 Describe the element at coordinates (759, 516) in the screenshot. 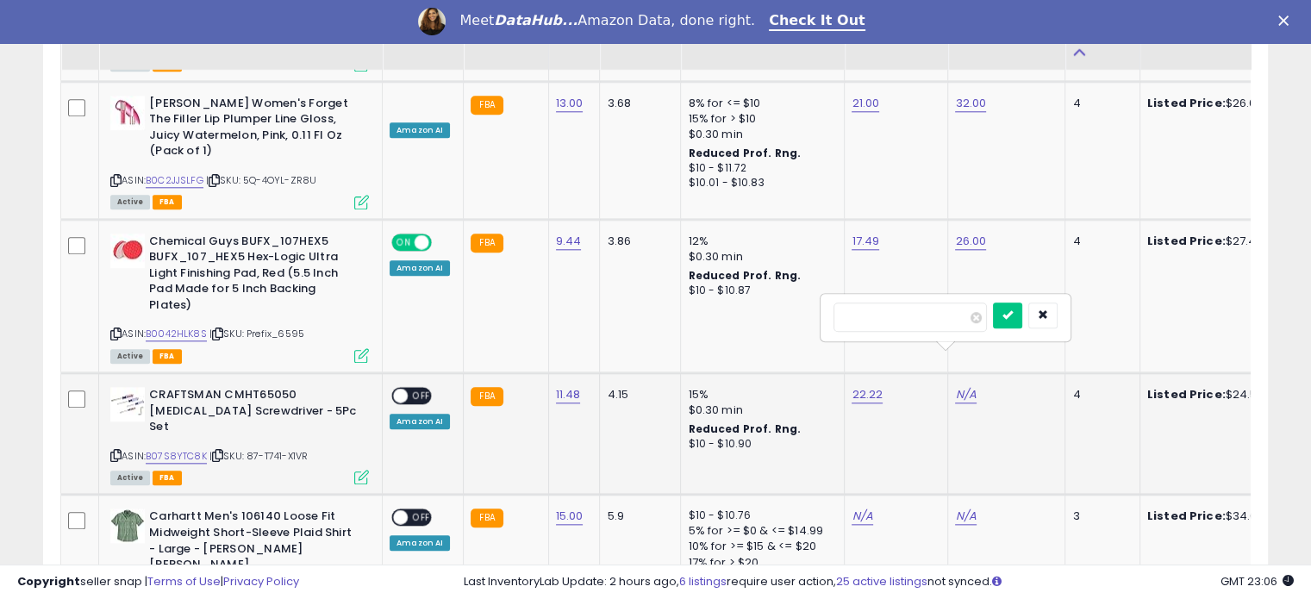

I see `div: $10 - $10.76` at that location.